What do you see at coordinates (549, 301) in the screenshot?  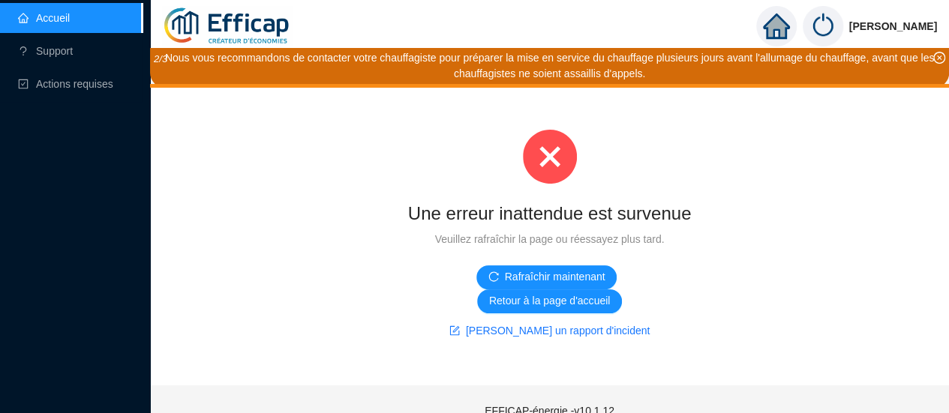 I see `span: Retour à la page d'accueil` at bounding box center [549, 301].